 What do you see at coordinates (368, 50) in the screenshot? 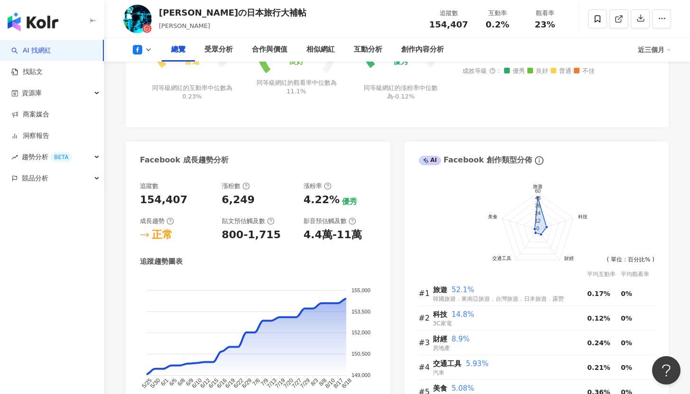
I see `div: 互動分析` at bounding box center [368, 50].